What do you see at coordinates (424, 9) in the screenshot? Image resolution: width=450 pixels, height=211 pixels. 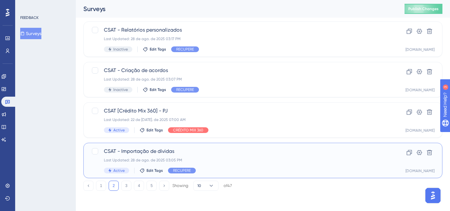 I see `button: Publish Changes` at bounding box center [424, 9].